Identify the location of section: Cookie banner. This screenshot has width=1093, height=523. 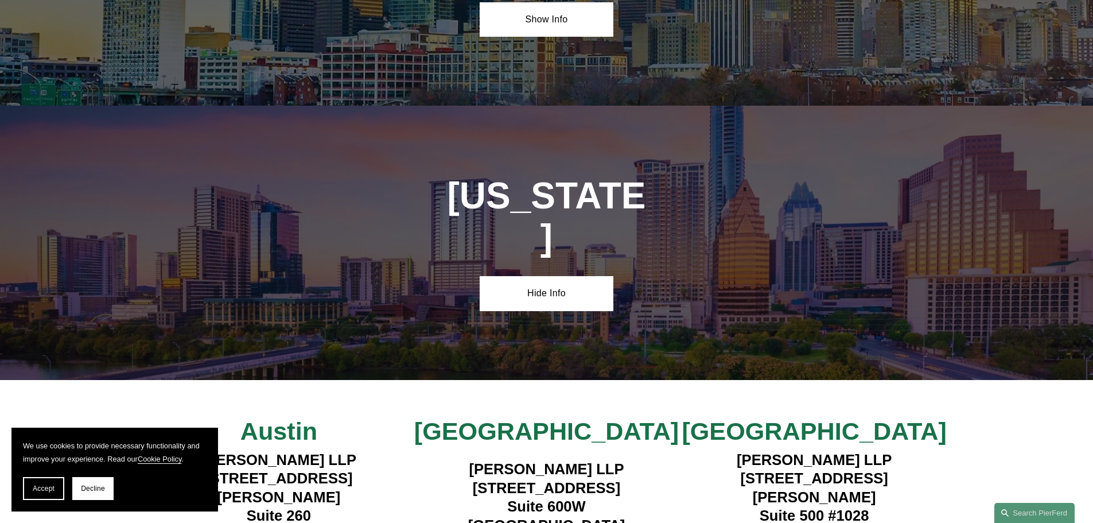
(115, 469).